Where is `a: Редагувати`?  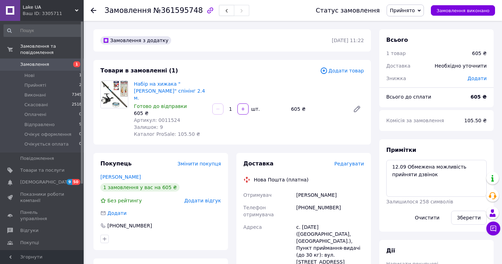
a: Редагувати is located at coordinates (357, 109).